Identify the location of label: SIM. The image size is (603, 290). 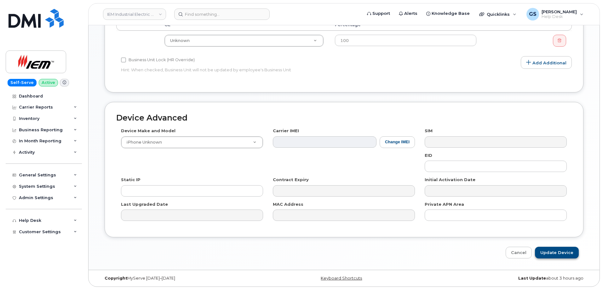
(429, 131).